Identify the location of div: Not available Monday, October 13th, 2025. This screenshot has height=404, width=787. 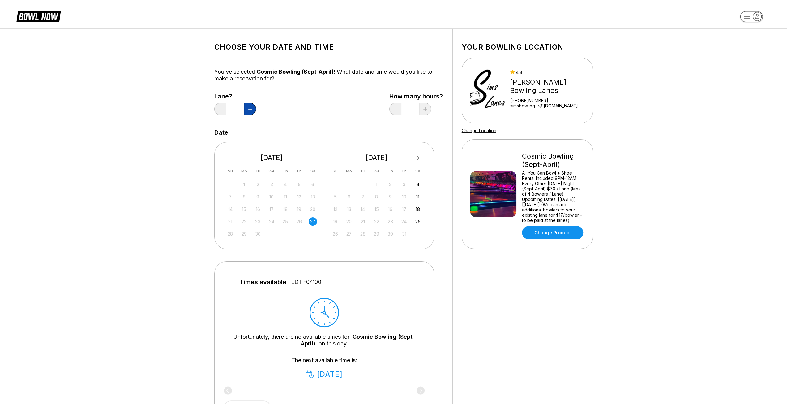
(349, 209).